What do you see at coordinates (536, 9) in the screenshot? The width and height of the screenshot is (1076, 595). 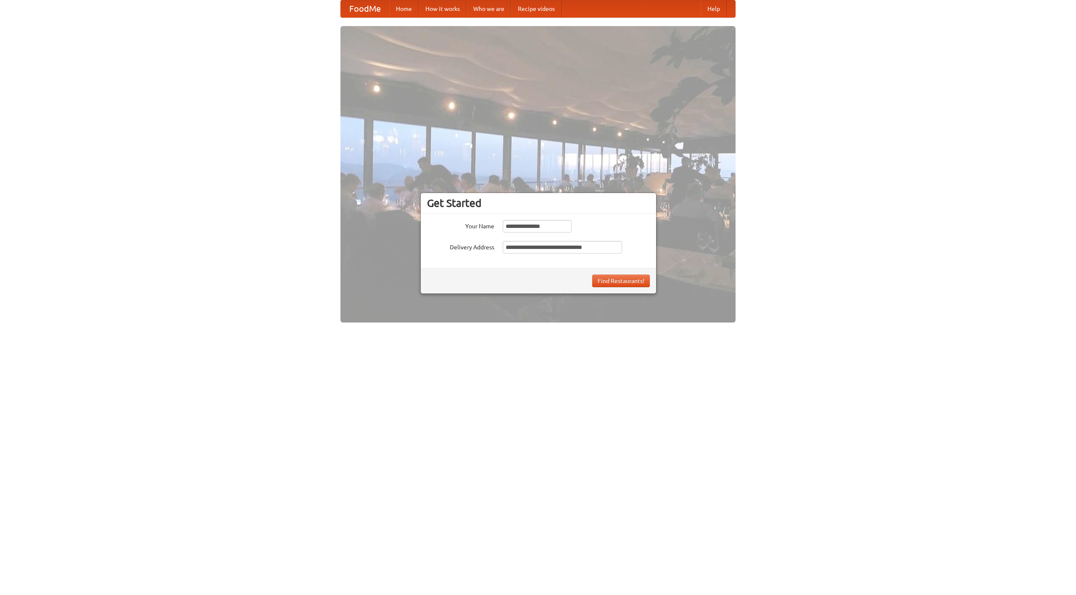 I see `a: Recipe videos` at bounding box center [536, 9].